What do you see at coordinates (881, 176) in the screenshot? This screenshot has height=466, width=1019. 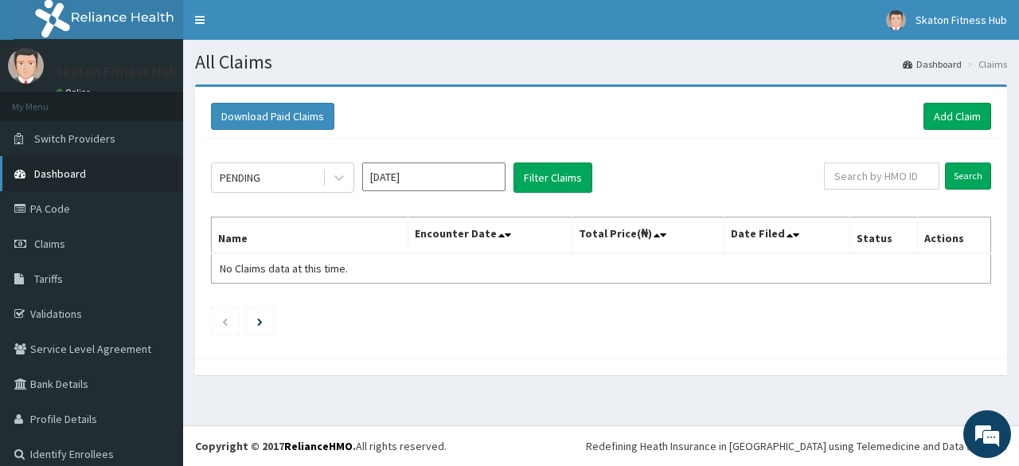 I see `input: Search by HMO ID` at bounding box center [881, 176].